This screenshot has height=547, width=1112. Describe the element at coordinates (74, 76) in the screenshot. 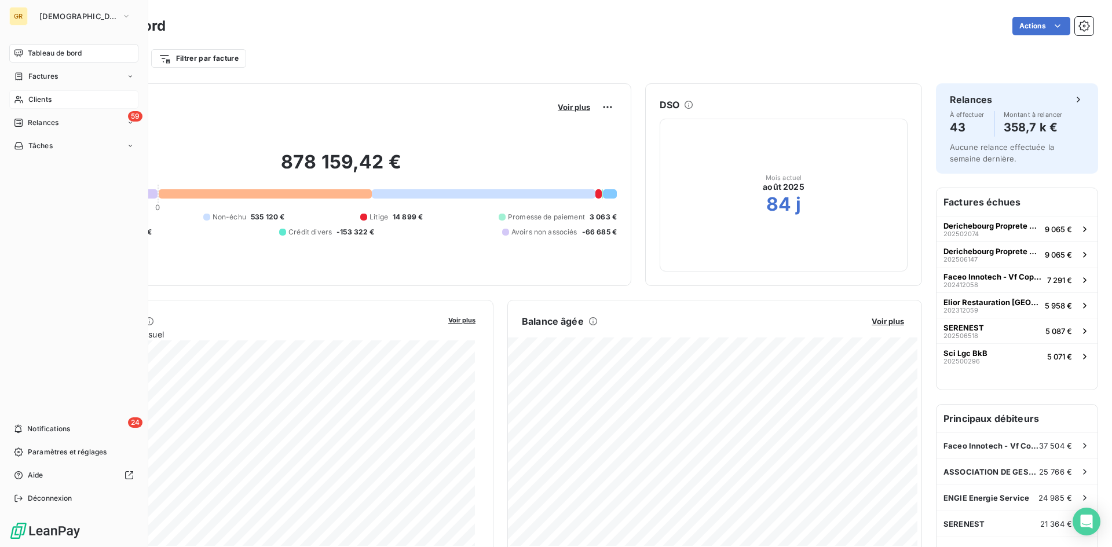

I see `a: Factures` at that location.